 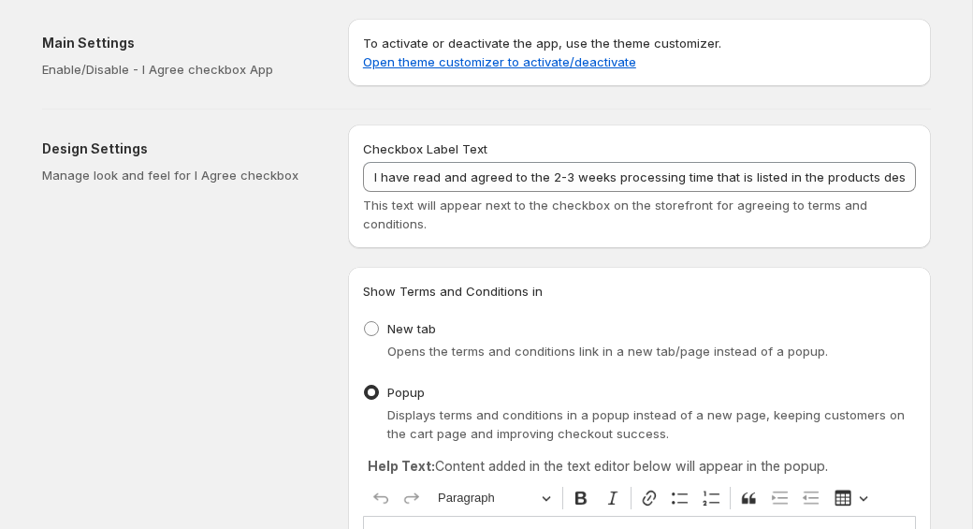 I want to click on span: Paragraph, so click(x=487, y=498).